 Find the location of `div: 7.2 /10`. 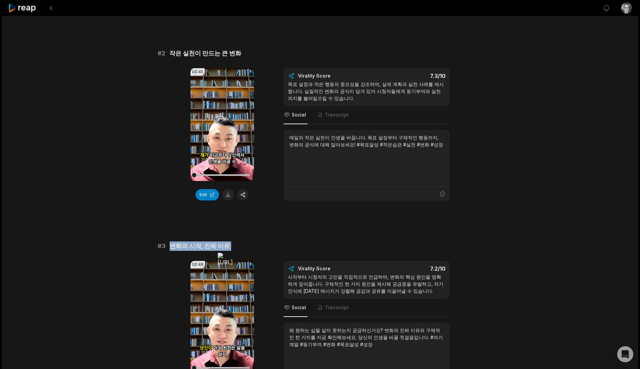

div: 7.2 /10 is located at coordinates (409, 269).